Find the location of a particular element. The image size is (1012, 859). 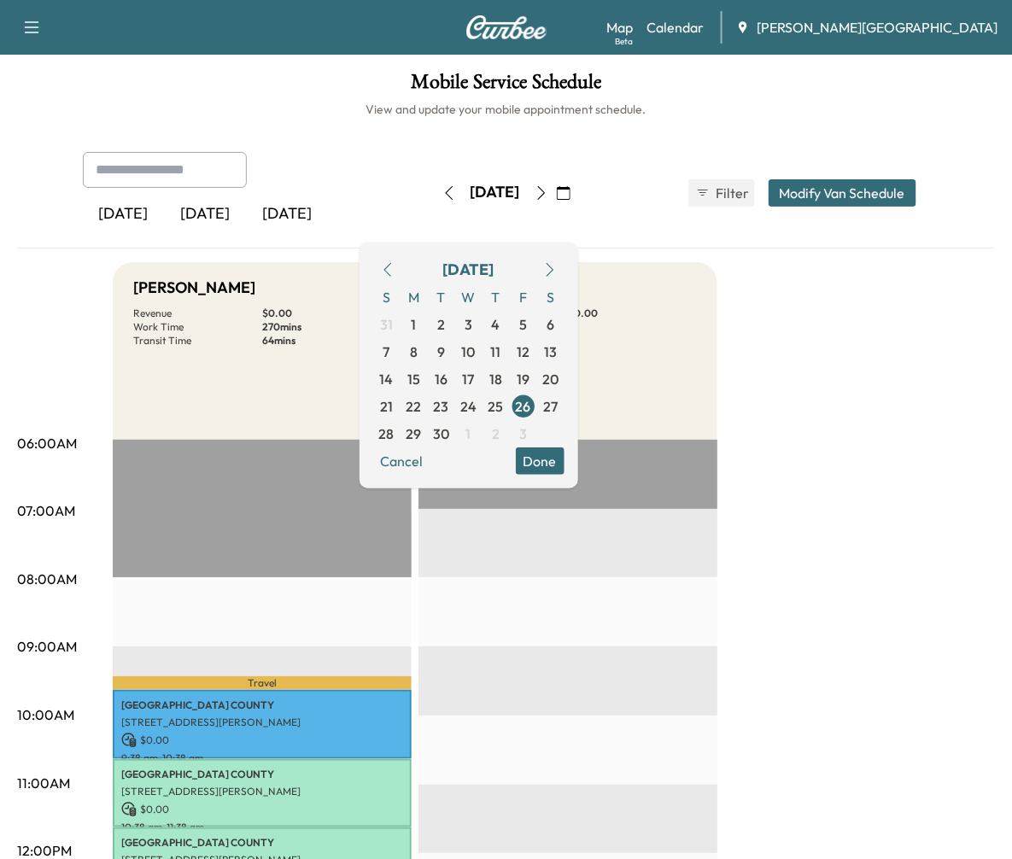

span: 11 is located at coordinates (496, 352).